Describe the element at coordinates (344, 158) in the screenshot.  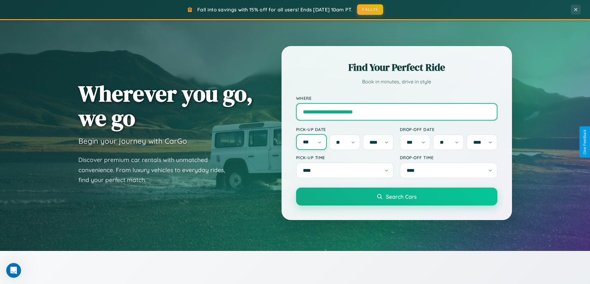
I see `label: Pick-up Time` at that location.